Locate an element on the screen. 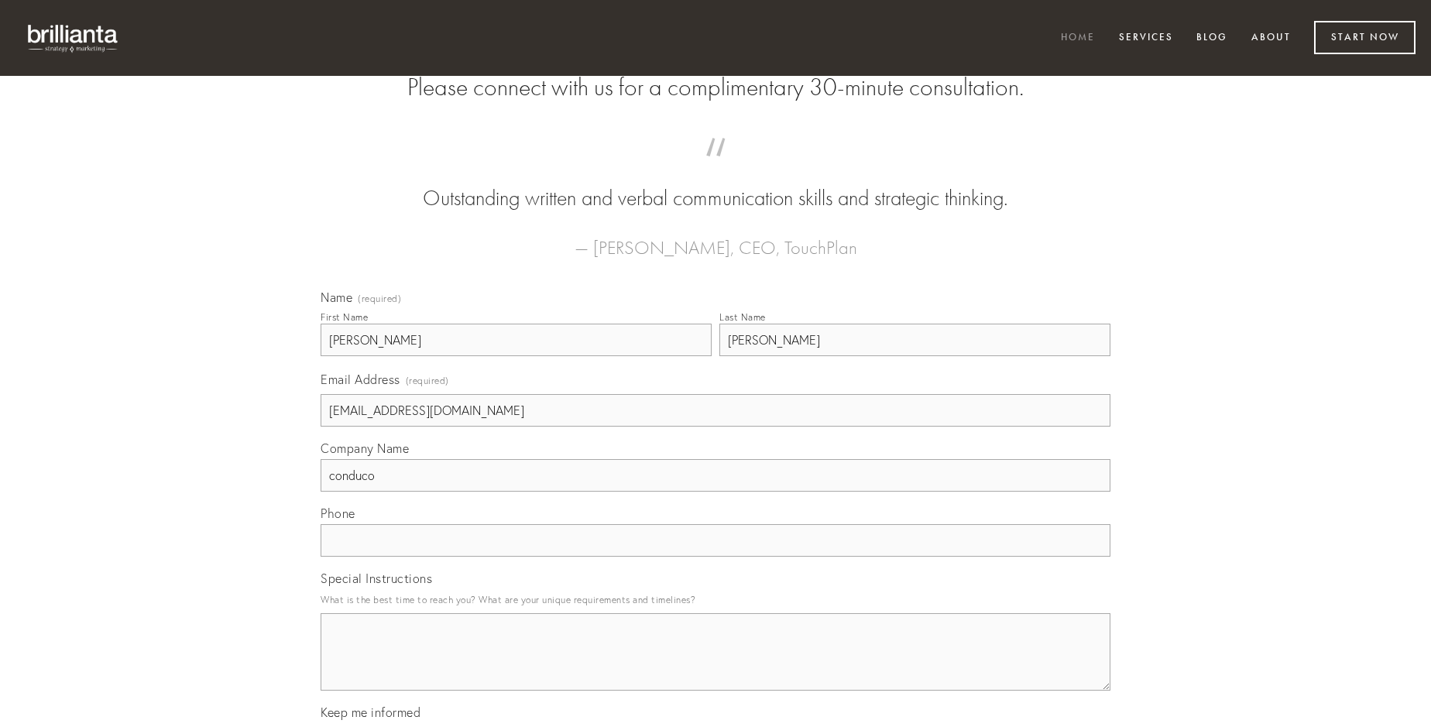  span: Company Name is located at coordinates (365, 449).